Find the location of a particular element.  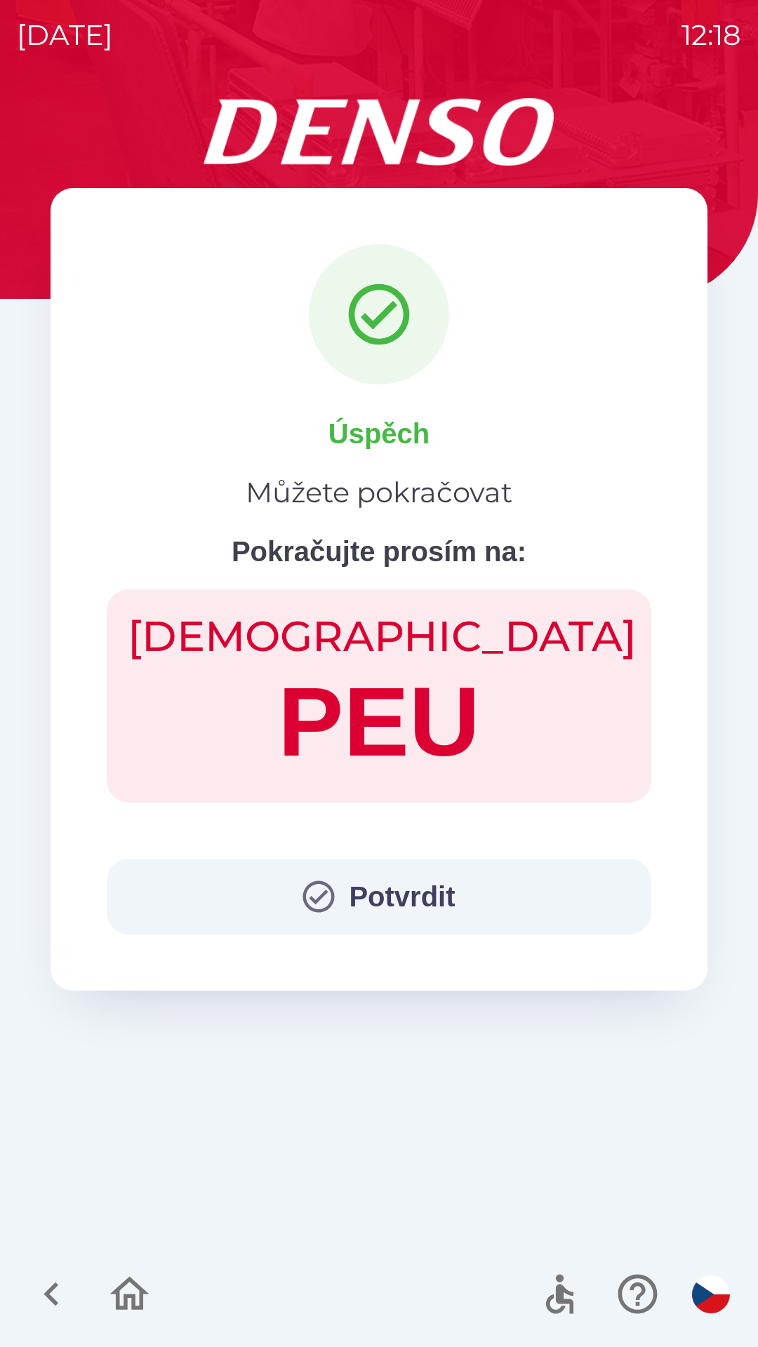

p: Pokračujte prosím na: is located at coordinates (379, 551).